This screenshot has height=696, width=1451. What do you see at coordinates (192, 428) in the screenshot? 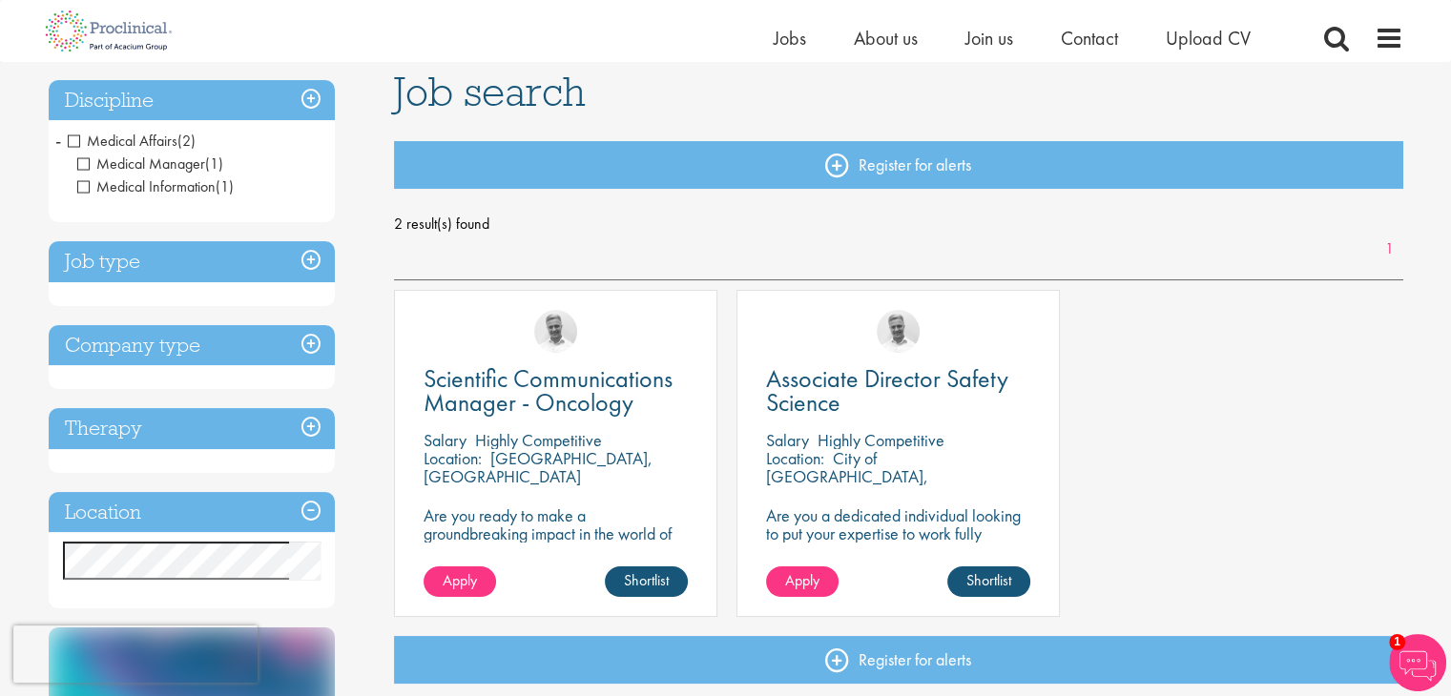
I see `h3: Therapy` at bounding box center [192, 428].